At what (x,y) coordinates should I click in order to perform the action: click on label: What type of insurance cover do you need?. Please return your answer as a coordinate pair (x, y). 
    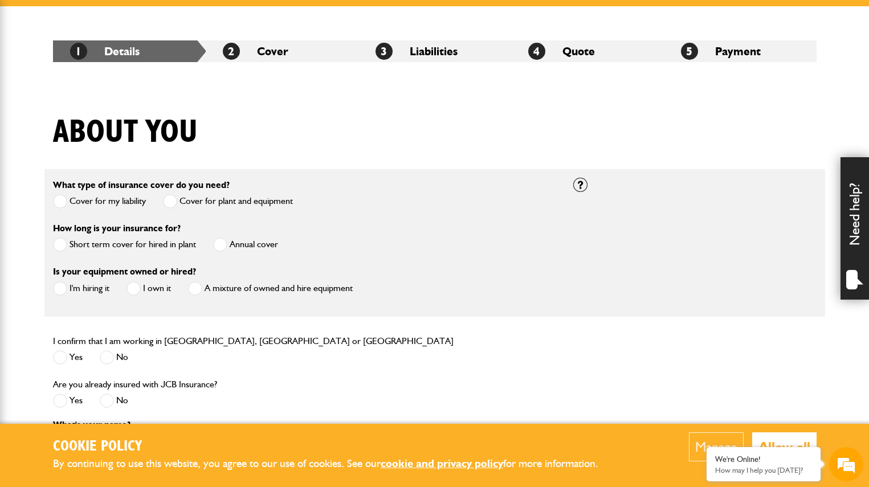
    Looking at the image, I should click on (141, 185).